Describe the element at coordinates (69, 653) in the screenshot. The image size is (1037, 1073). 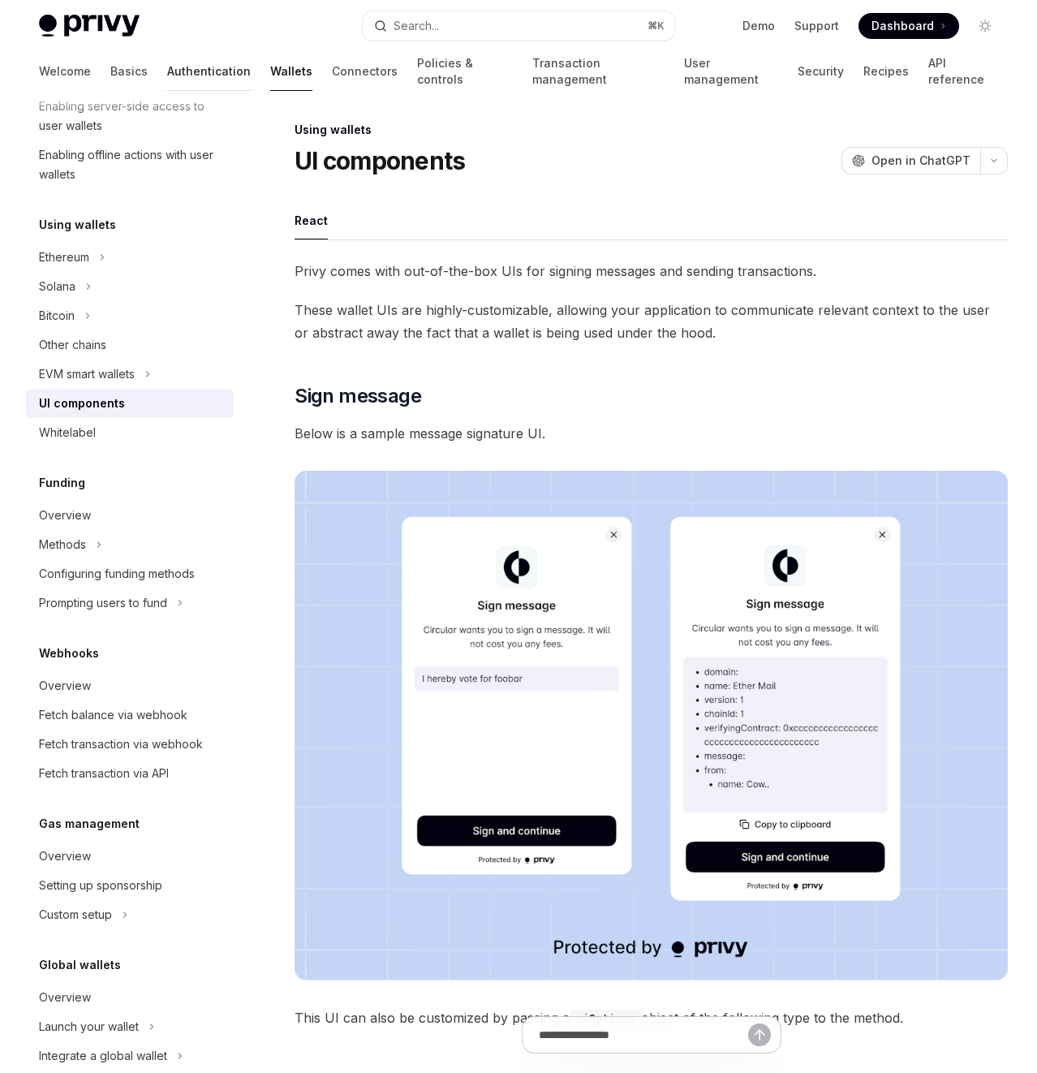
I see `h5: Webhooks` at that location.